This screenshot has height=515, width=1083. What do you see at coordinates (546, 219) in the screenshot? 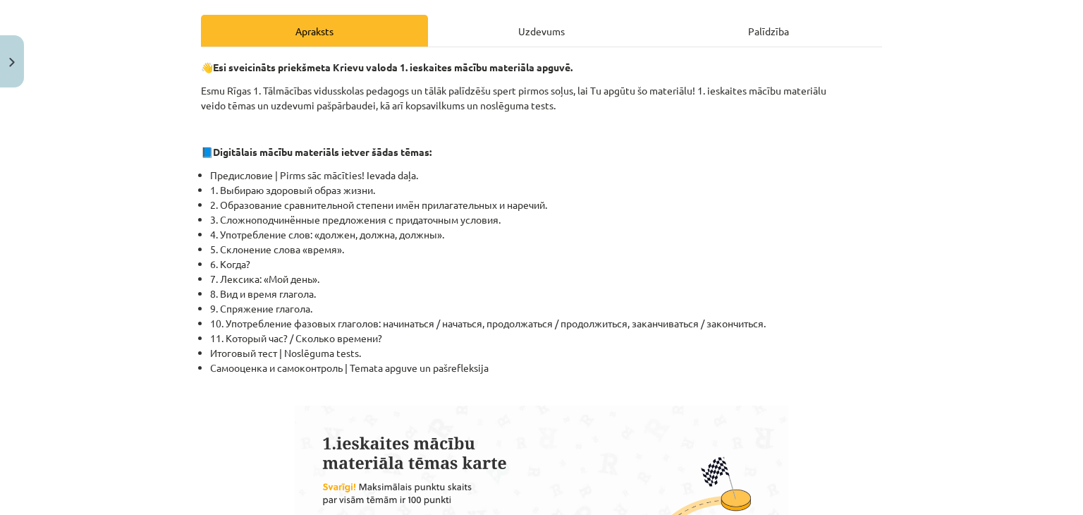
I see `li: 3. Сложноподчинённые предложения с придаточным условия.` at bounding box center [546, 219].